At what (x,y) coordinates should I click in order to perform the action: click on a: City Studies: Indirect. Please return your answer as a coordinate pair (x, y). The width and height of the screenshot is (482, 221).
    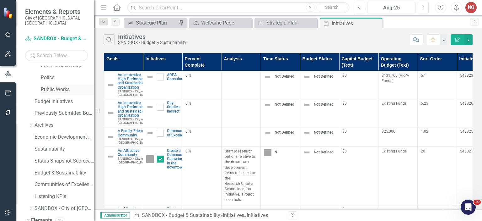
    Looking at the image, I should click on (174, 107).